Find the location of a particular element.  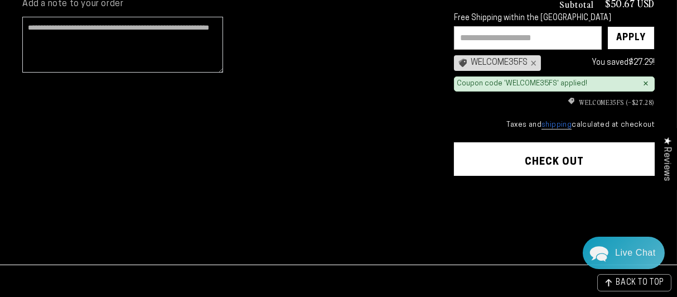

img: John is located at coordinates (130, 31).